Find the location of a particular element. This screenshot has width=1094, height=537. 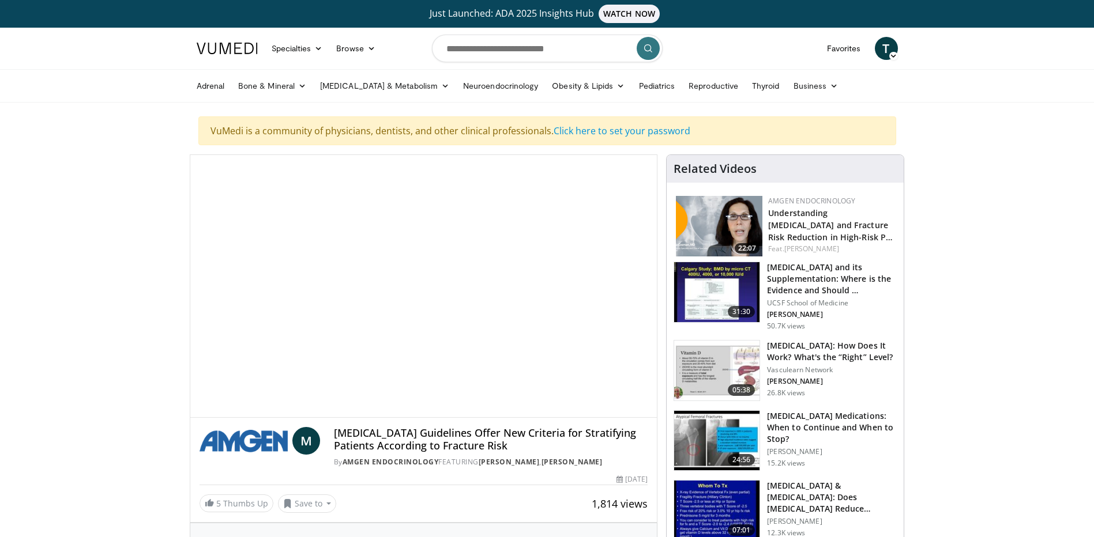

img: c9a25db3-4db0-49e1-a46f-17b5c91d58a1.png.150x105_q85_crop-smart_upscale.png is located at coordinates (719, 226).